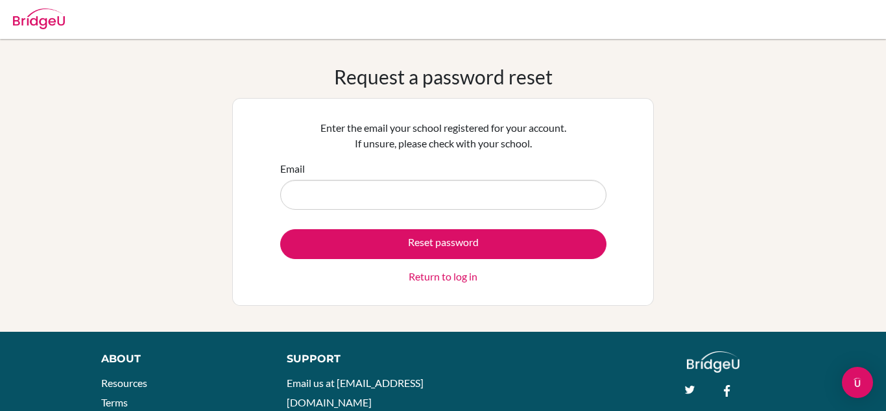 Image resolution: width=886 pixels, height=411 pixels. Describe the element at coordinates (124, 382) in the screenshot. I see `a: Resources` at that location.